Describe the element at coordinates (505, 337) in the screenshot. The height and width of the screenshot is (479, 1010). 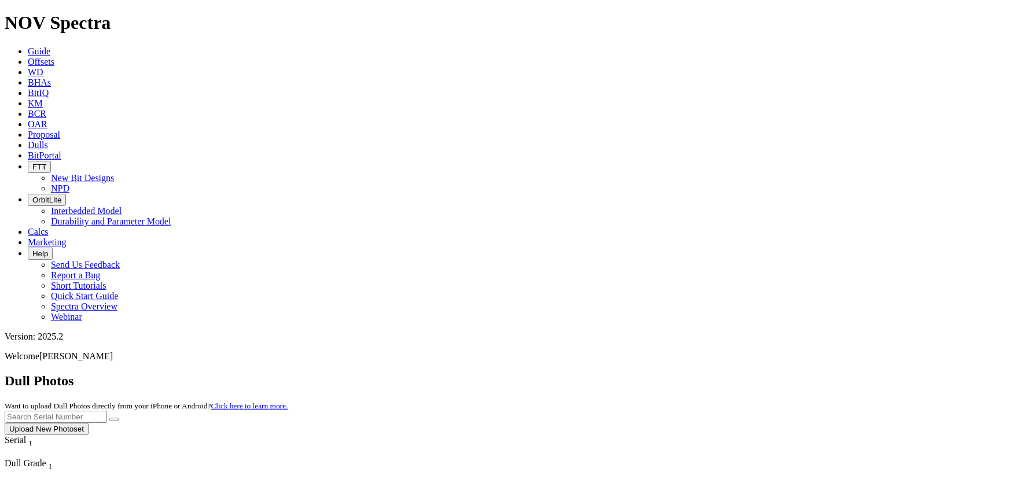
I see `div: Version: 2025.2` at that location.